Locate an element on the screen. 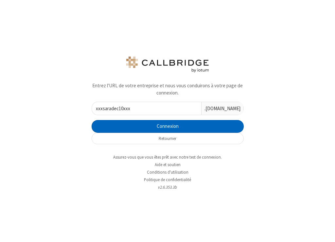 The image size is (335, 242). img: logo.png is located at coordinates (167, 64).